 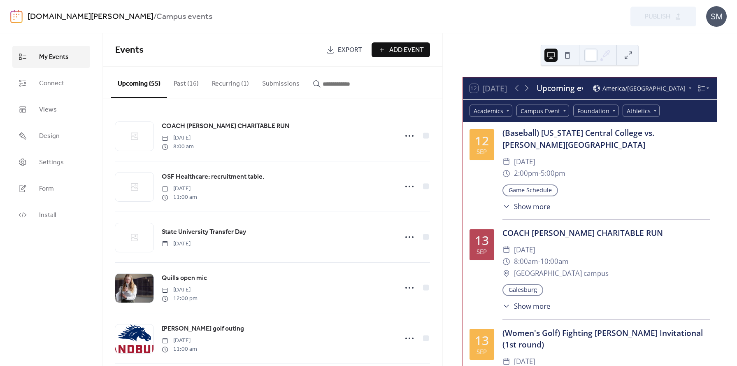 What do you see at coordinates (179, 298) in the screenshot?
I see `span: 12:00 pm` at bounding box center [179, 298].